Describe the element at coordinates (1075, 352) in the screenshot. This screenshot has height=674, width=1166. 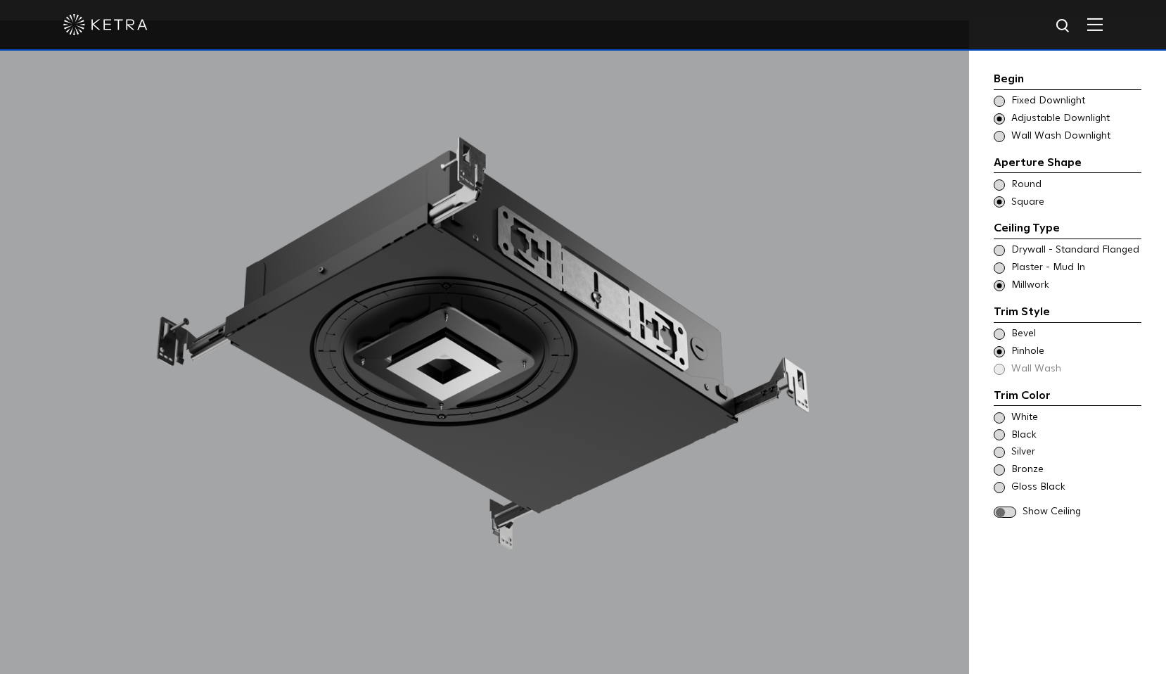
I see `span: Pinhole` at that location.